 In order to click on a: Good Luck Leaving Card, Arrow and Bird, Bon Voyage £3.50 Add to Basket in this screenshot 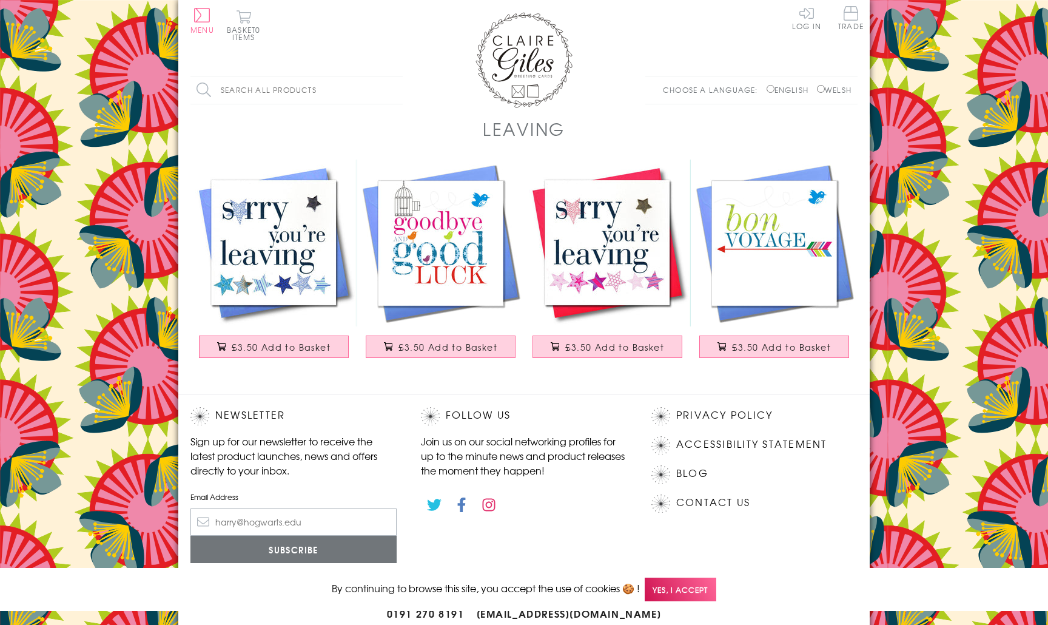, I will do `click(774, 264)`.